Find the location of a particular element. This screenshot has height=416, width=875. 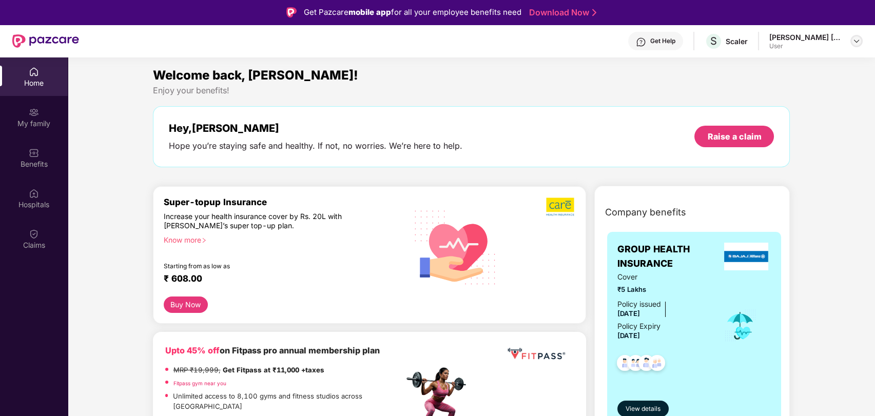

div: Starting from as low as is located at coordinates (262, 266).